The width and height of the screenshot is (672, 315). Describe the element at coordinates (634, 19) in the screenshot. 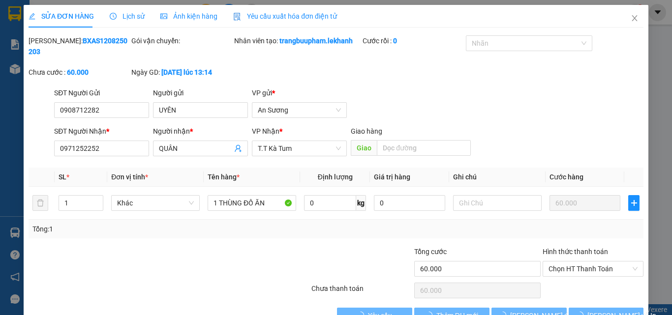

I see `button: Close` at that location.